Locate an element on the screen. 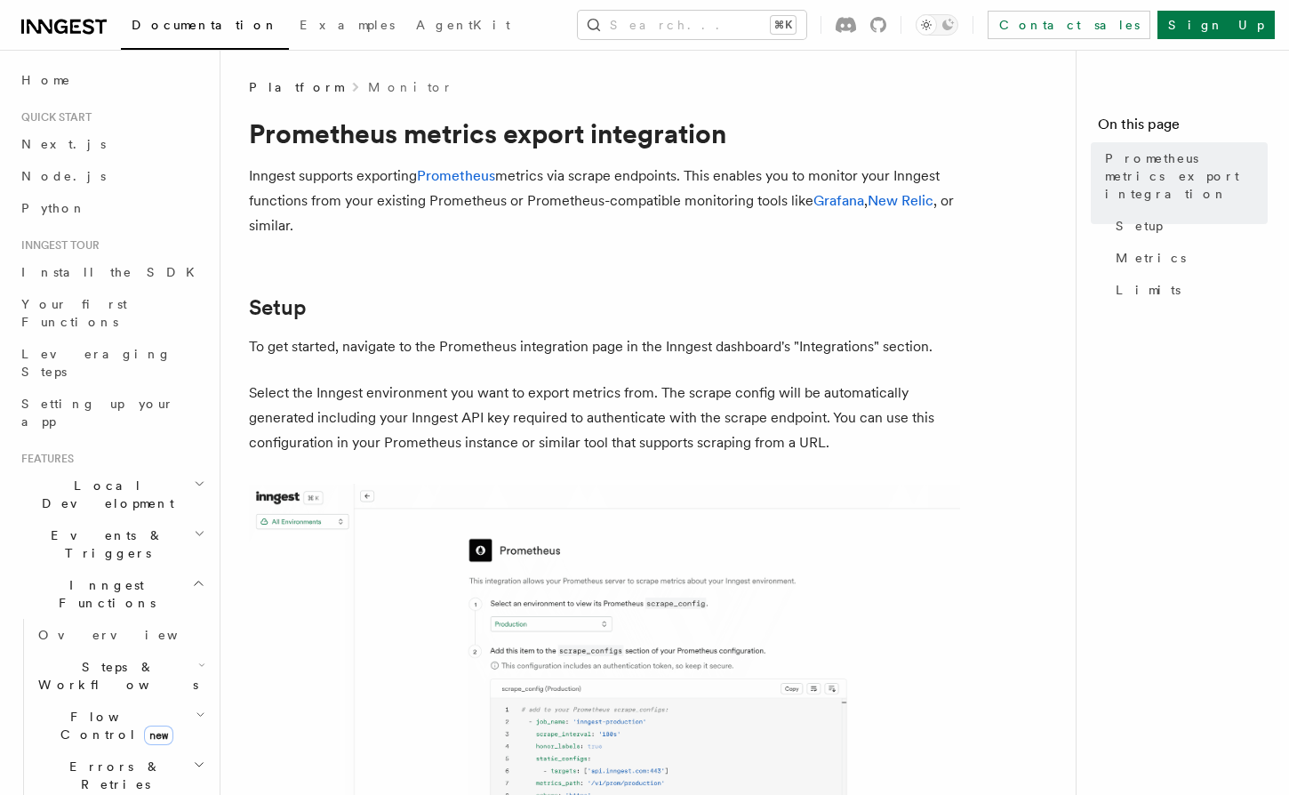  button: Flow Controlnew is located at coordinates (120, 726).